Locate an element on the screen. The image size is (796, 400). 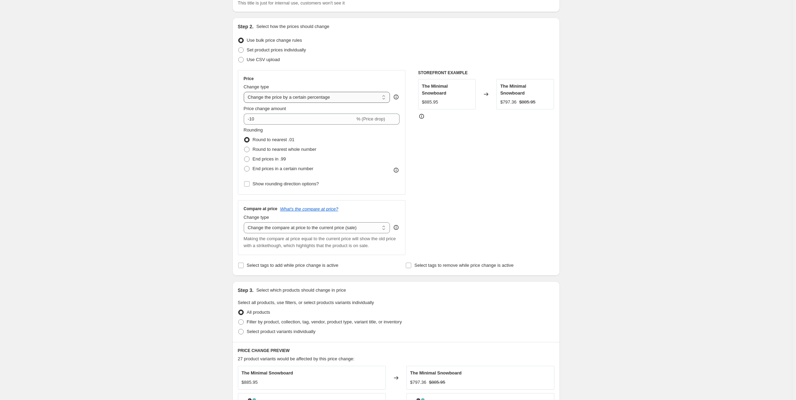
span: Rounding is located at coordinates (253, 130).